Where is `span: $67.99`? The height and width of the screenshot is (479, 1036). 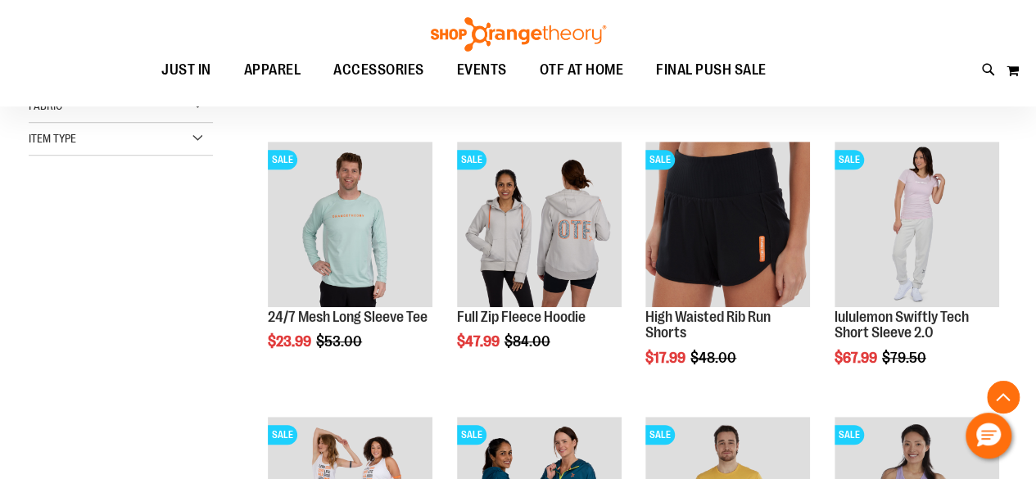
span: $67.99 is located at coordinates (856, 358).